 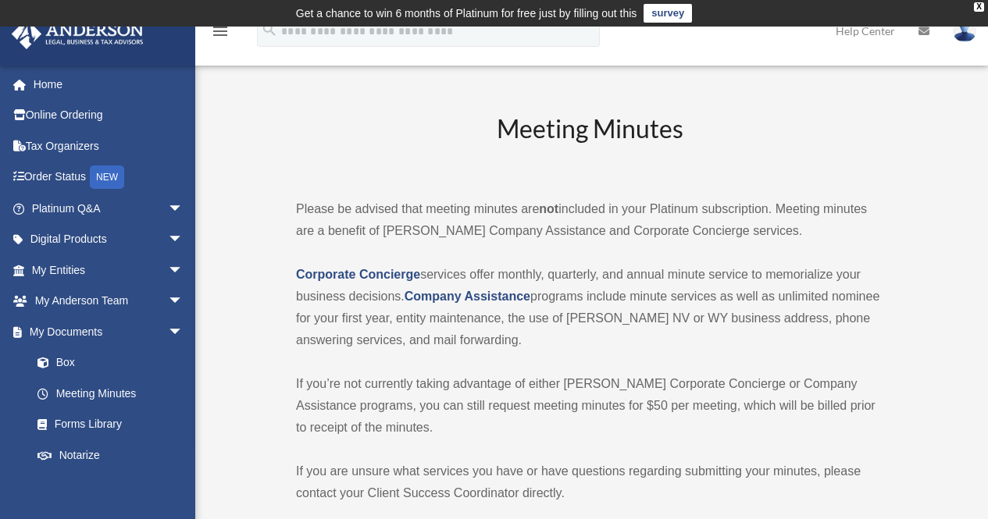 What do you see at coordinates (548, 209) in the screenshot?
I see `strong: not` at bounding box center [548, 209].